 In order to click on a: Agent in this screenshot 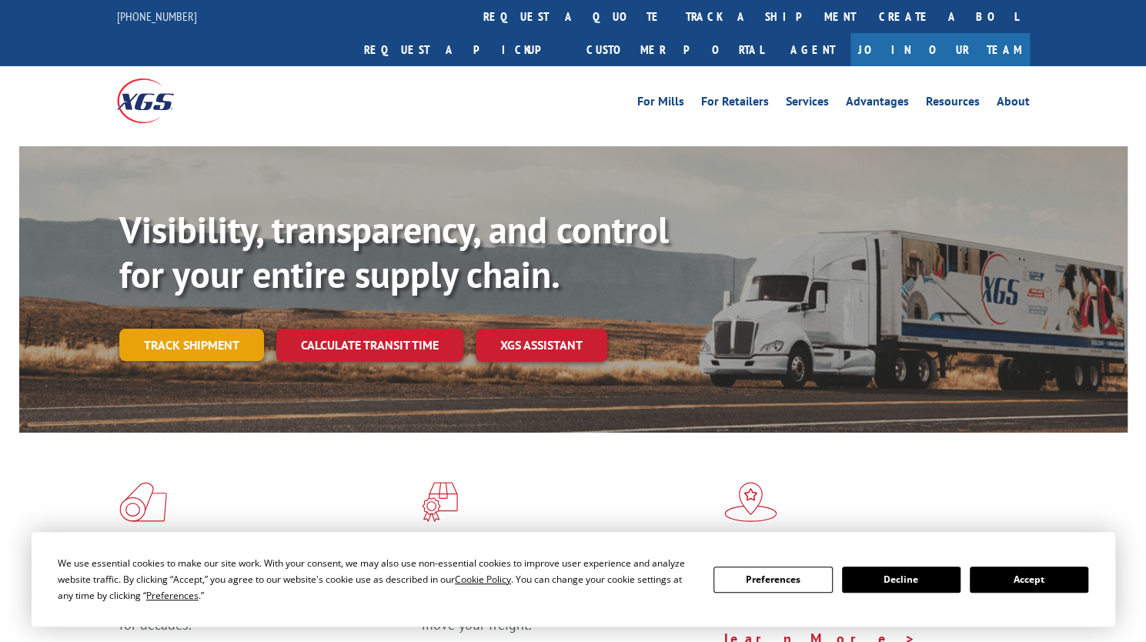, I will do `click(813, 49)`.